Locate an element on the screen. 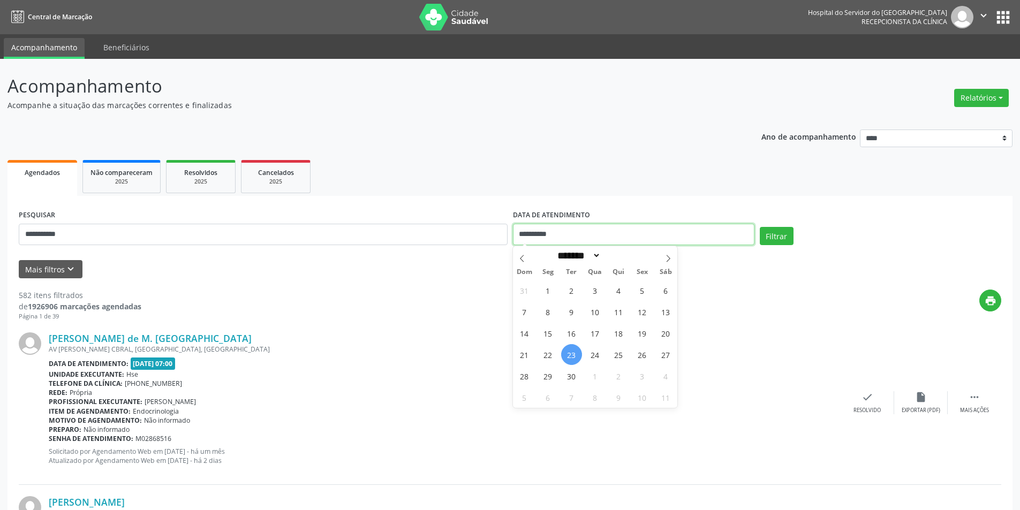  span: Setembro 12, 2025 is located at coordinates (642, 312).